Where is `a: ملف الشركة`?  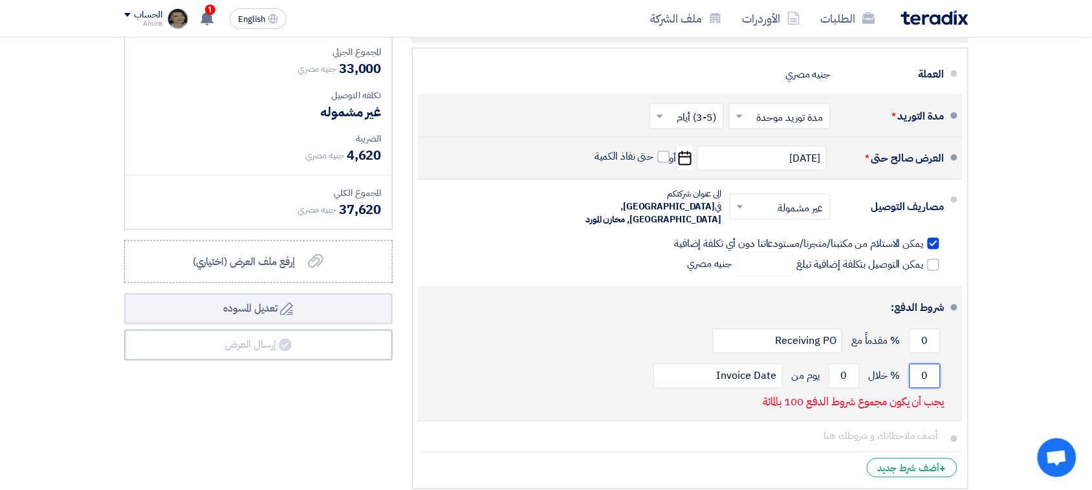 a: ملف الشركة is located at coordinates (686, 18).